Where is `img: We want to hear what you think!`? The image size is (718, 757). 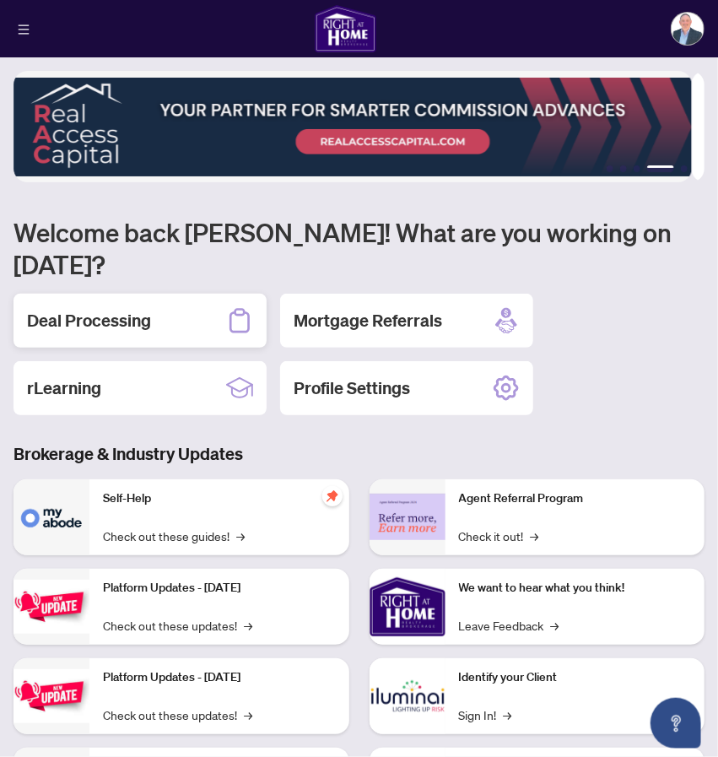
img: We want to hear what you think! is located at coordinates (407, 607).